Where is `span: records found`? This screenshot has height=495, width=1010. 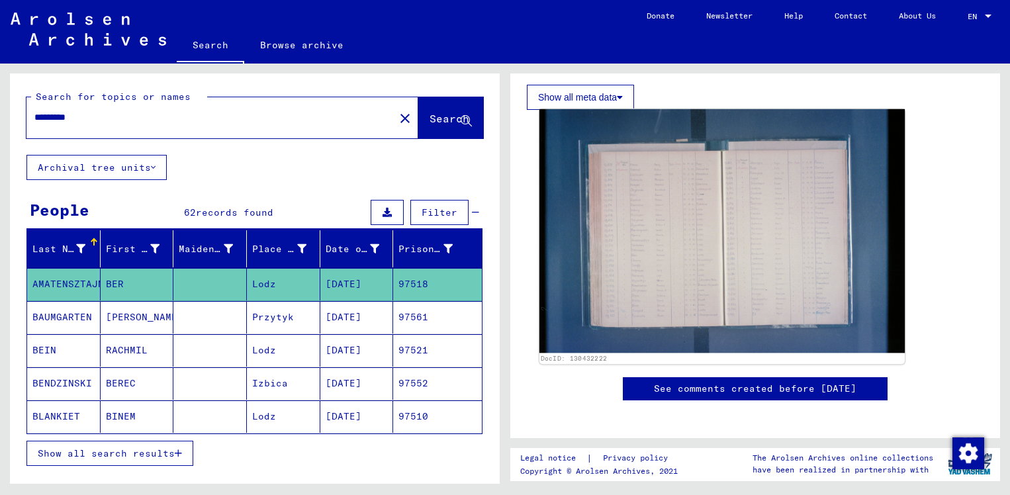 span: records found is located at coordinates (234, 212).